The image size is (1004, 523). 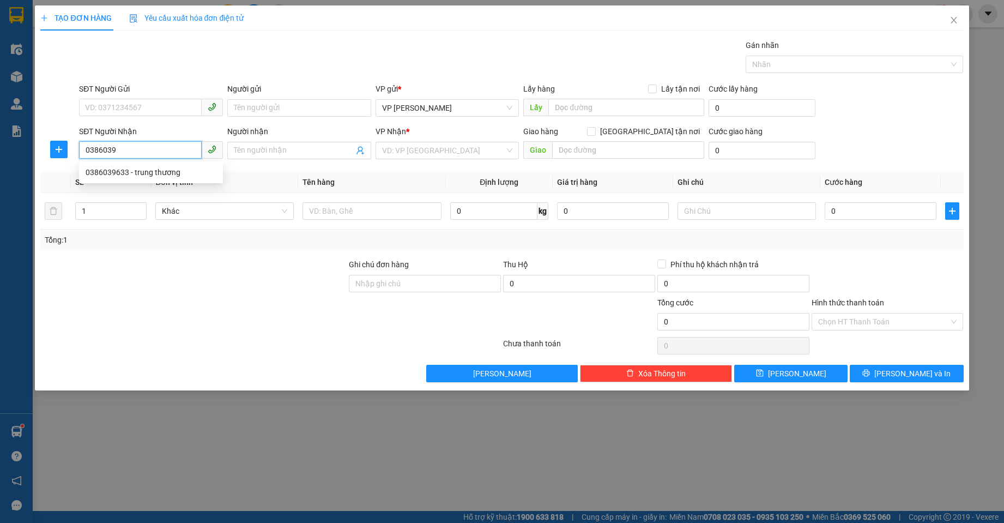 I want to click on button: Close, so click(x=954, y=21).